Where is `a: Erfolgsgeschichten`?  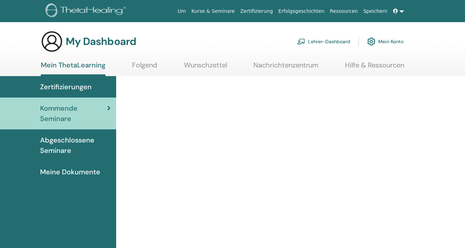
a: Erfolgsgeschichten is located at coordinates (301, 11).